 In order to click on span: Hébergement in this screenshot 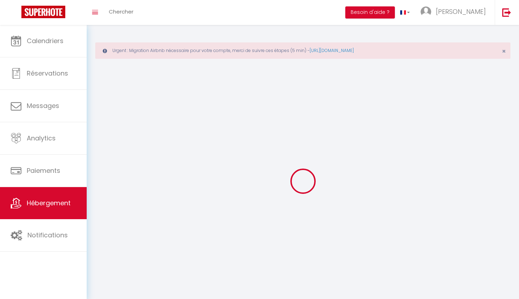, I will do `click(48, 203)`.